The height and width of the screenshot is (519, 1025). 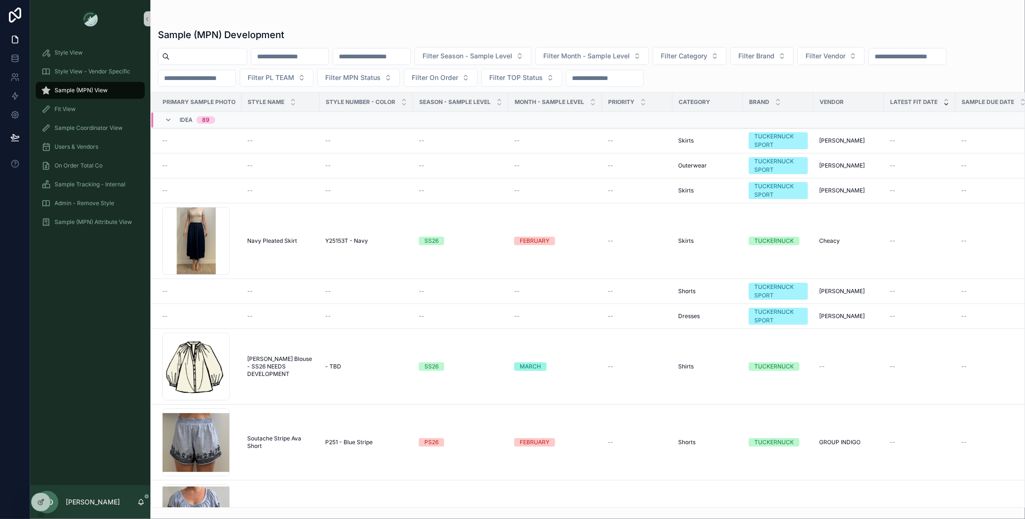 What do you see at coordinates (281, 241) in the screenshot?
I see `a: Navy Pleated Skirt` at bounding box center [281, 241].